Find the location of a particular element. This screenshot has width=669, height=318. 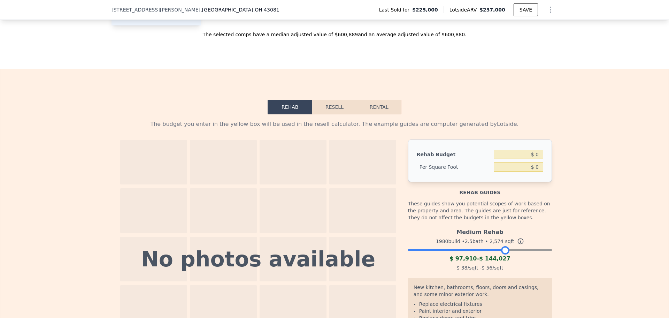

span: 2,574 is located at coordinates (497, 241).